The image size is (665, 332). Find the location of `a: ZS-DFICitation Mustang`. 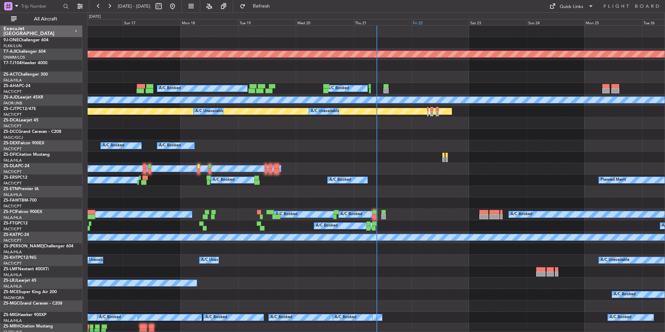

a: ZS-DFICitation Mustang is located at coordinates (27, 155).